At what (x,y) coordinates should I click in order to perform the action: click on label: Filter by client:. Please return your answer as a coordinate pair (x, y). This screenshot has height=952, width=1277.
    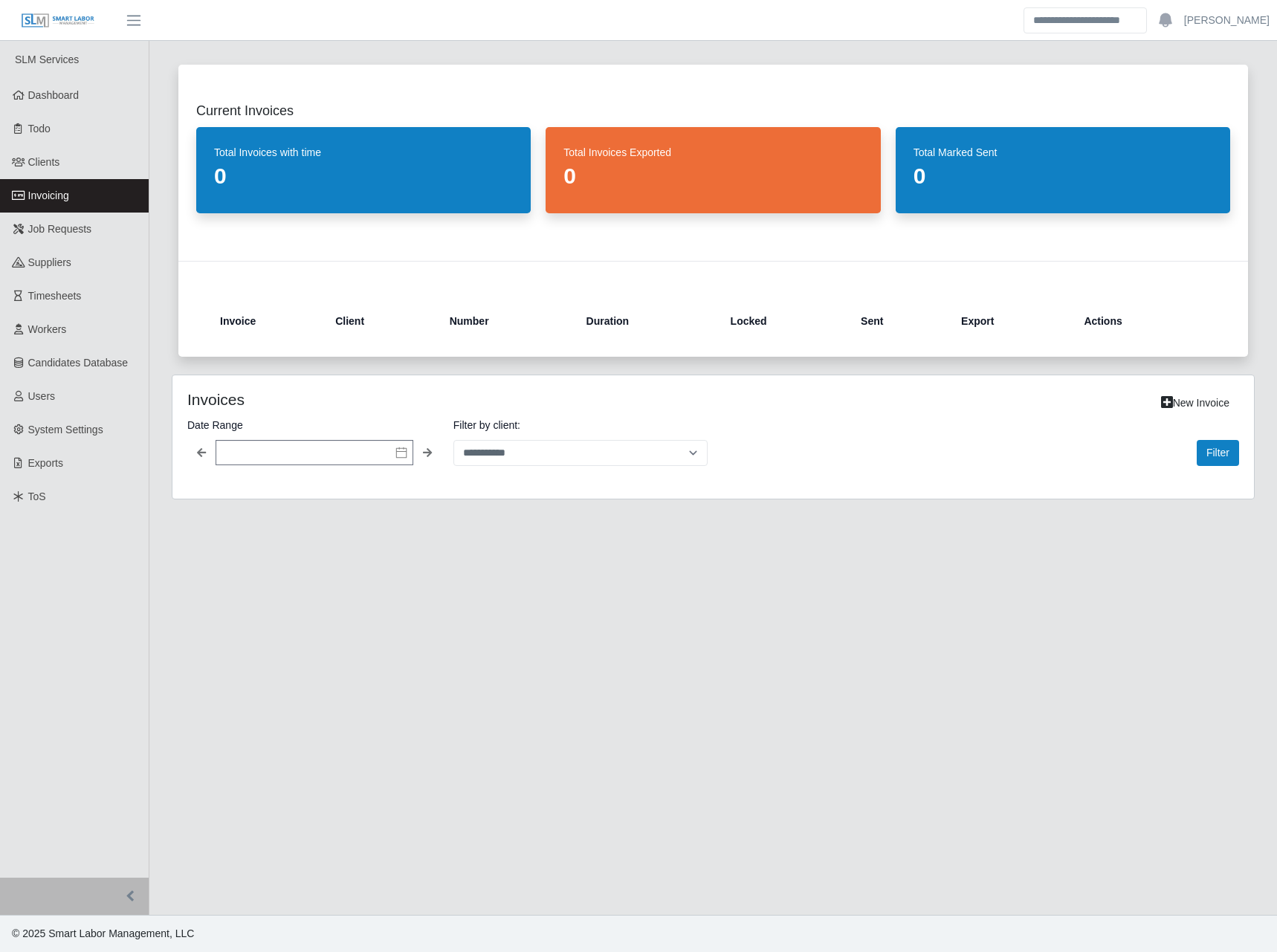
    Looking at the image, I should click on (580, 425).